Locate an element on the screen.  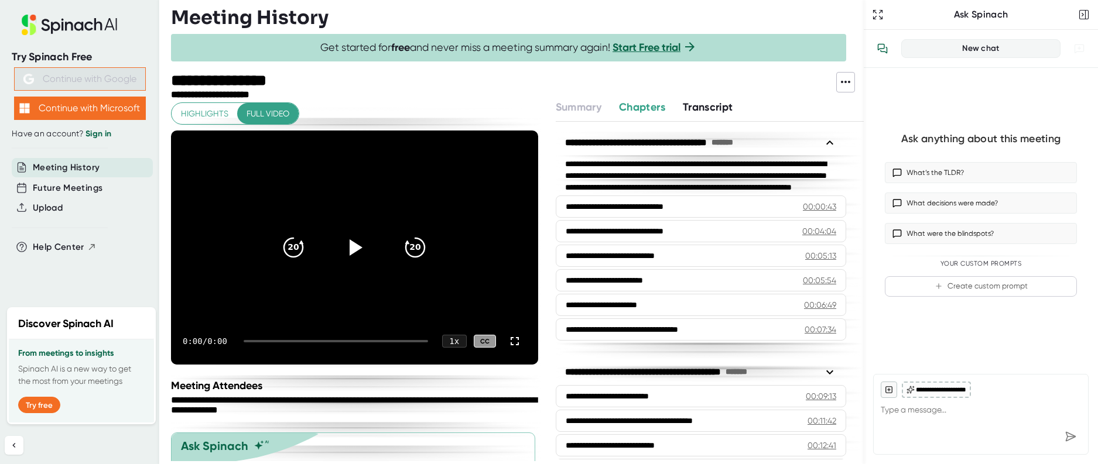
span: Help Center is located at coordinates (59, 247).